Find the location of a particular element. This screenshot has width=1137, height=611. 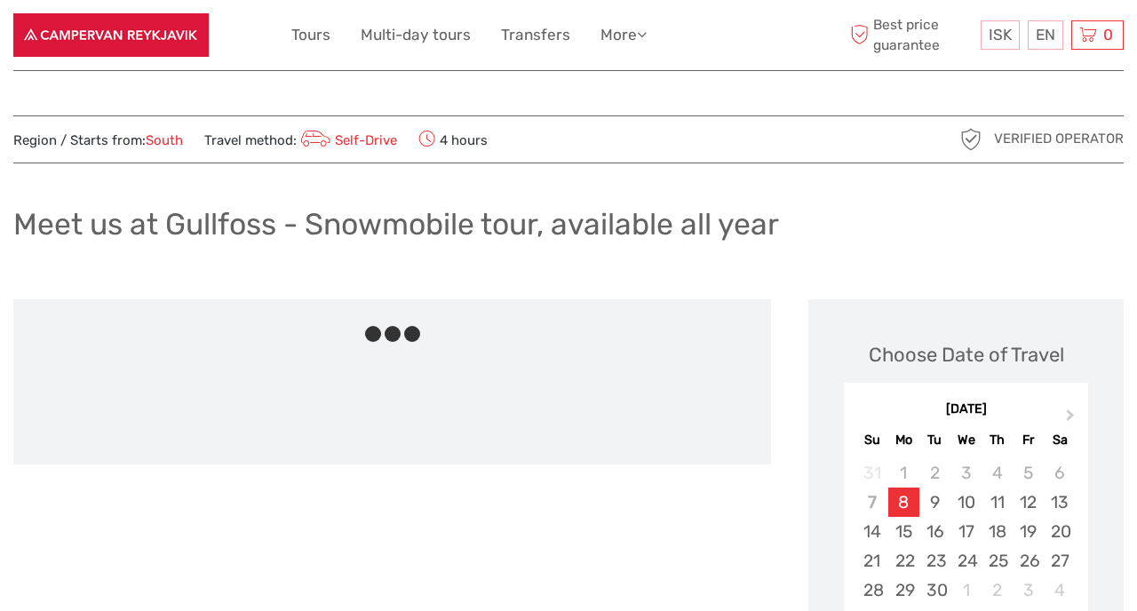

div: Choose Tuesday, September 9th, 2025 is located at coordinates (935, 502).